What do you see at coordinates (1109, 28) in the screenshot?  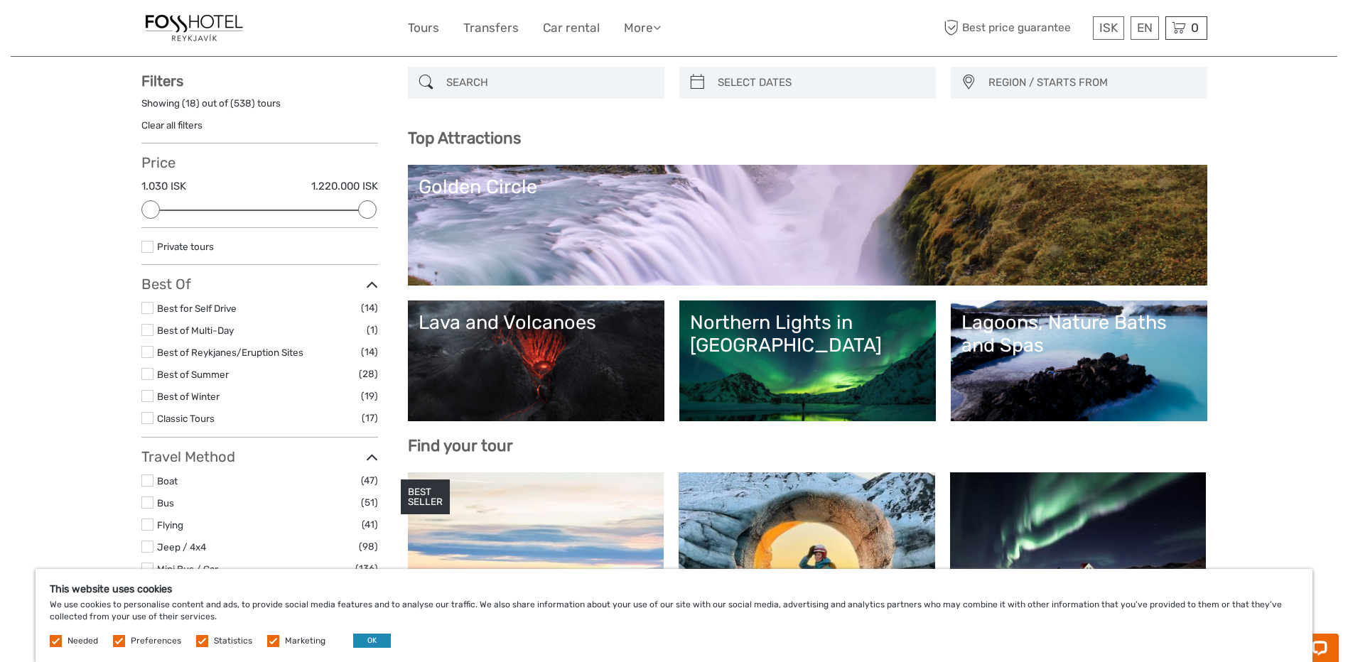 I see `span: ISK` at bounding box center [1109, 28].